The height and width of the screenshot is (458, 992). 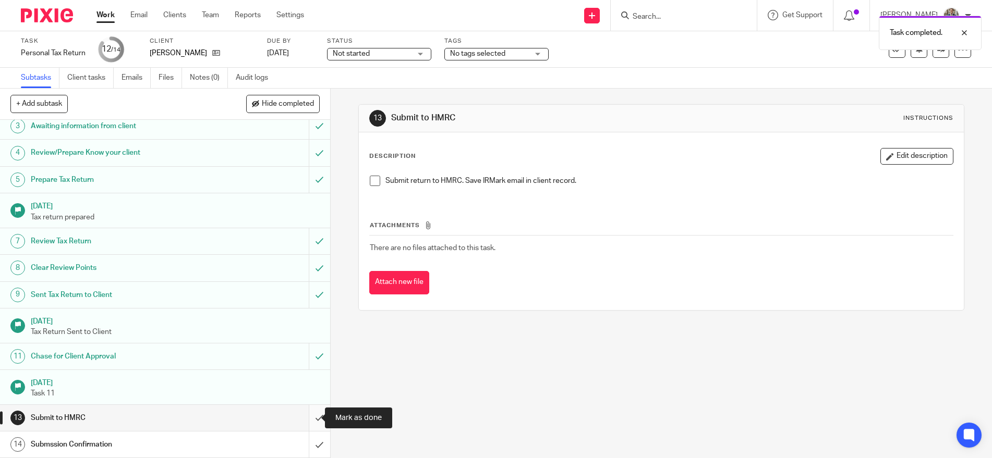 What do you see at coordinates (90, 78) in the screenshot?
I see `a: Client tasks` at bounding box center [90, 78].